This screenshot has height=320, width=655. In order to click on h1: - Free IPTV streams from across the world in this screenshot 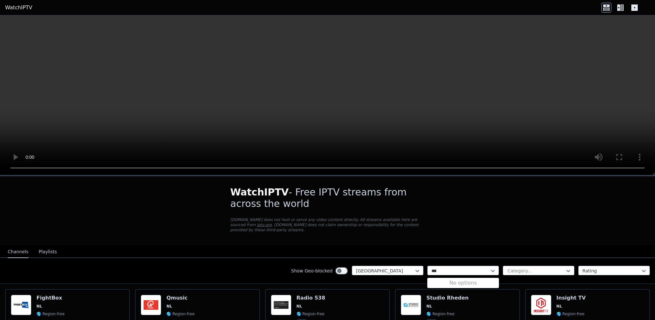, I will do `click(327, 198)`.